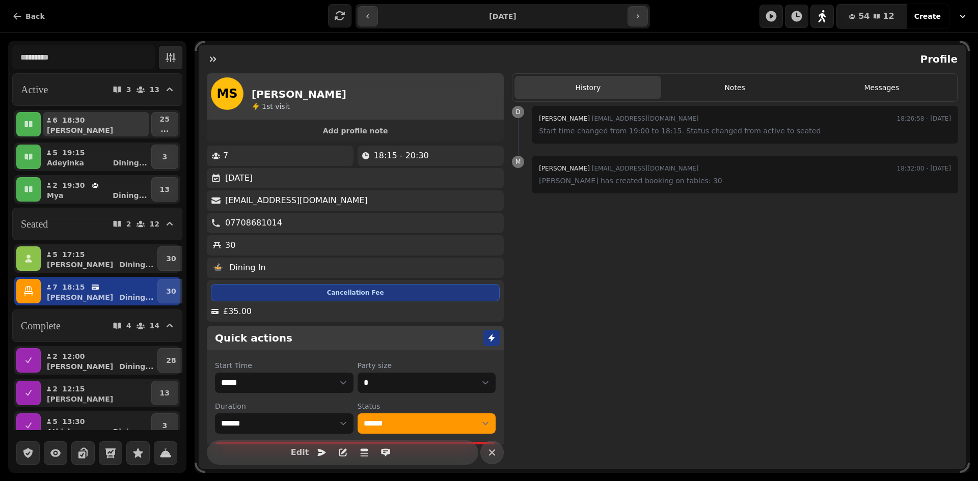 The width and height of the screenshot is (978, 481). Describe the element at coordinates (270, 106) in the screenshot. I see `span: st` at that location.